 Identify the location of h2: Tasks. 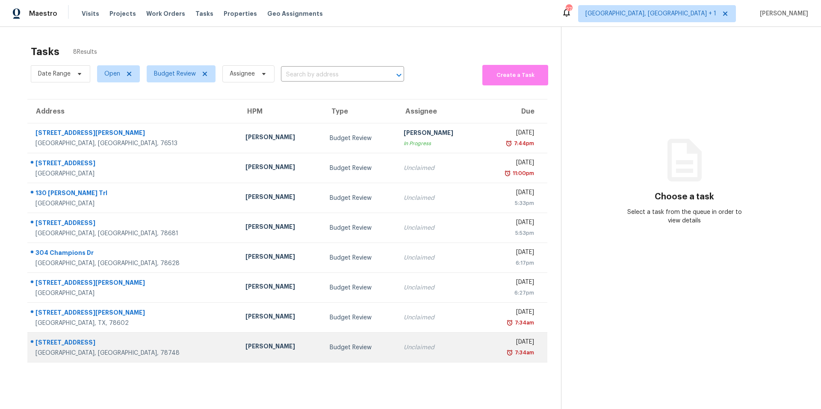
(45, 52).